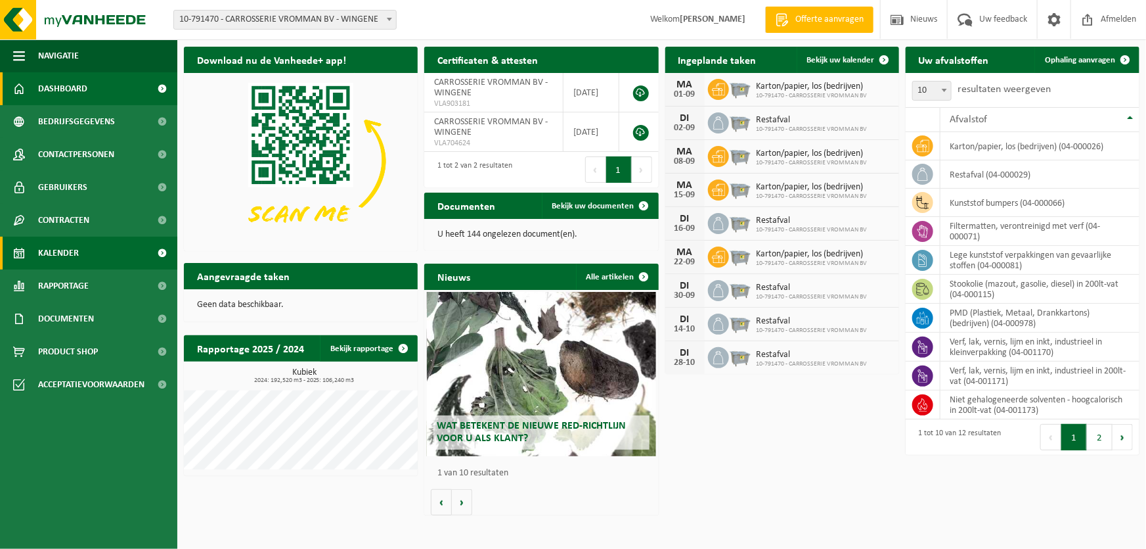  Describe the element at coordinates (243, 275) in the screenshot. I see `h2: Aangevraagde taken` at that location.